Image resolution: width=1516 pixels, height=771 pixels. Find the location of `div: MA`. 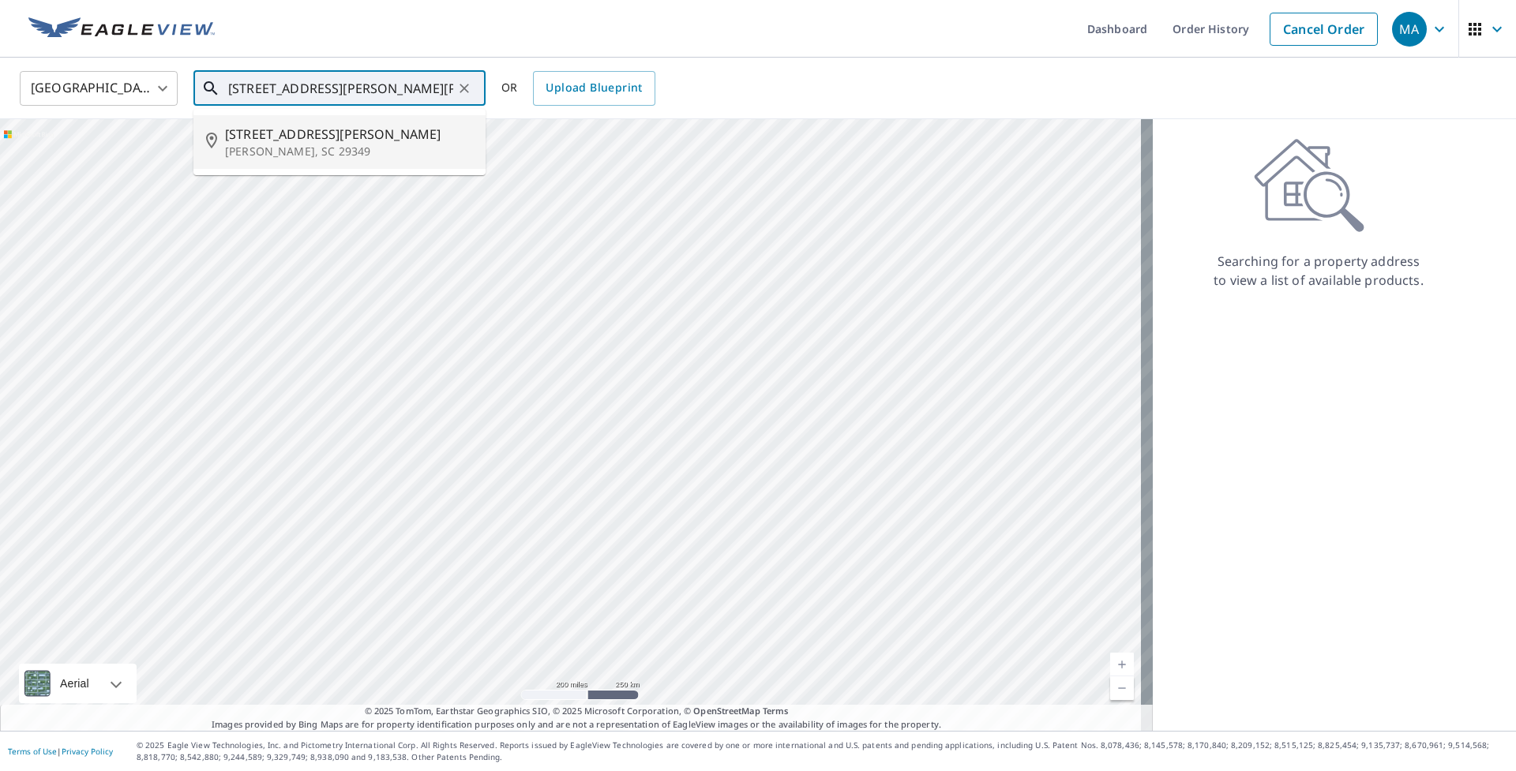

div: MA is located at coordinates (1409, 29).